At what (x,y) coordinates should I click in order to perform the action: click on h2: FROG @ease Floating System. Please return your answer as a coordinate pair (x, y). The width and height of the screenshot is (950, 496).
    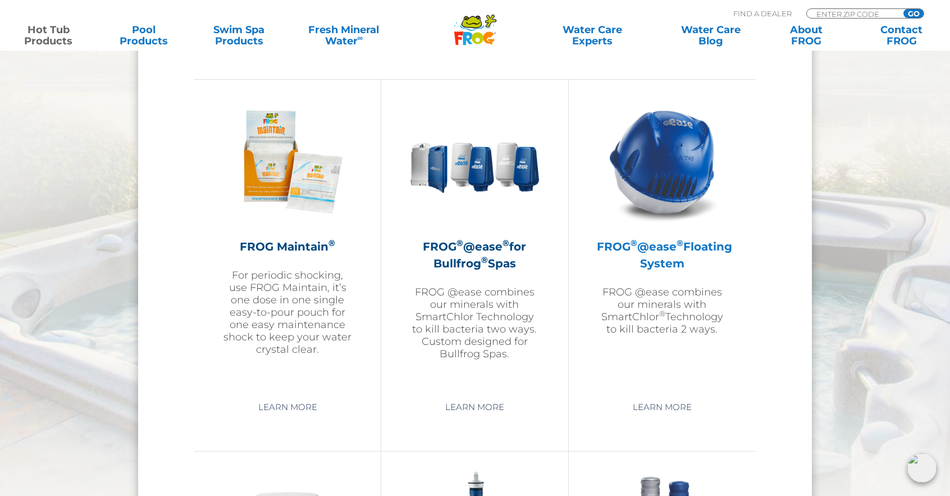
    Looking at the image, I should click on (662, 255).